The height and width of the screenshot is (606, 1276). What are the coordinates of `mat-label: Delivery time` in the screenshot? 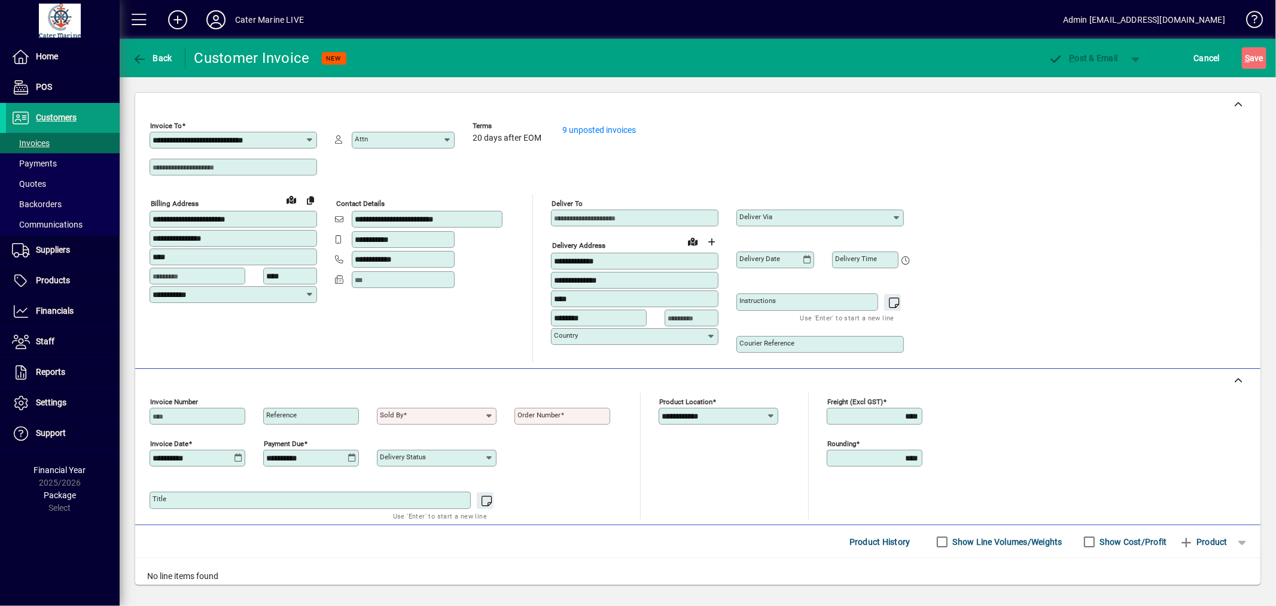 It's located at (856, 258).